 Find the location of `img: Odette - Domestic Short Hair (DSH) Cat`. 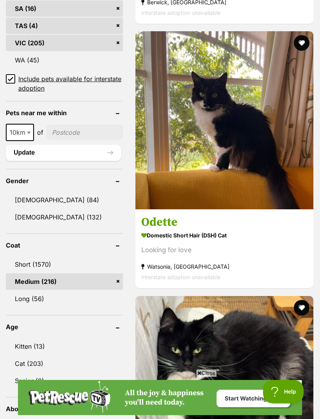

img: Odette - Domestic Short Hair (DSH) Cat is located at coordinates (225, 120).